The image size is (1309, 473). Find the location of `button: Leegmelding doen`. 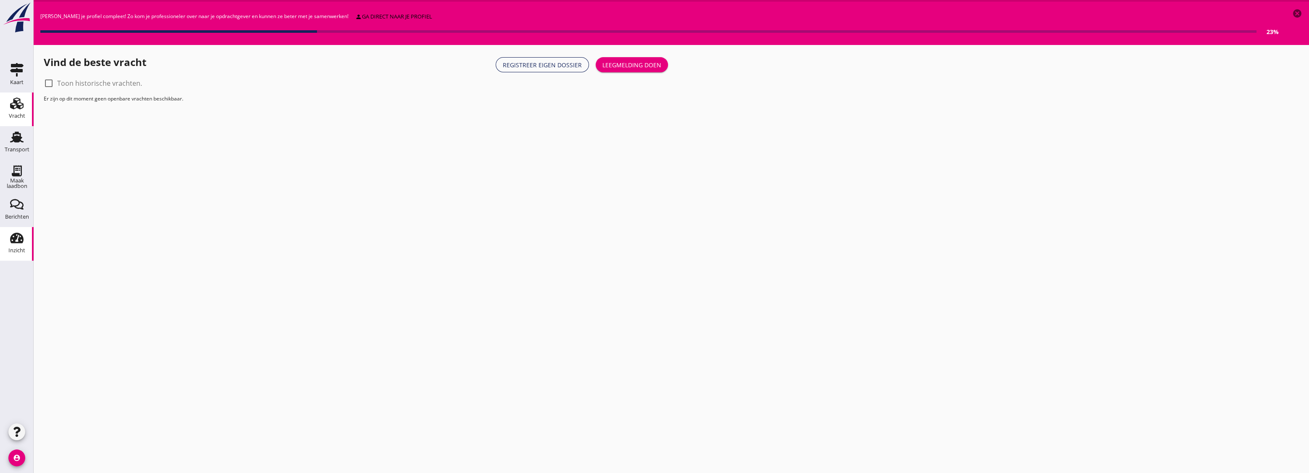

button: Leegmelding doen is located at coordinates (632, 65).